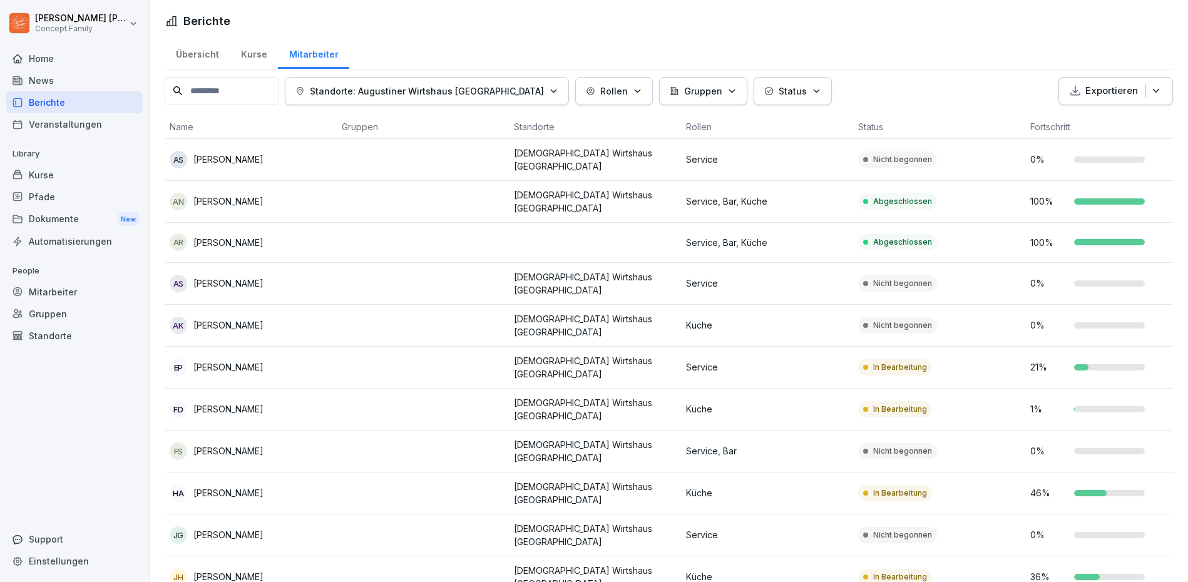 The width and height of the screenshot is (1188, 582). Describe the element at coordinates (74, 336) in the screenshot. I see `a: Standorte` at that location.